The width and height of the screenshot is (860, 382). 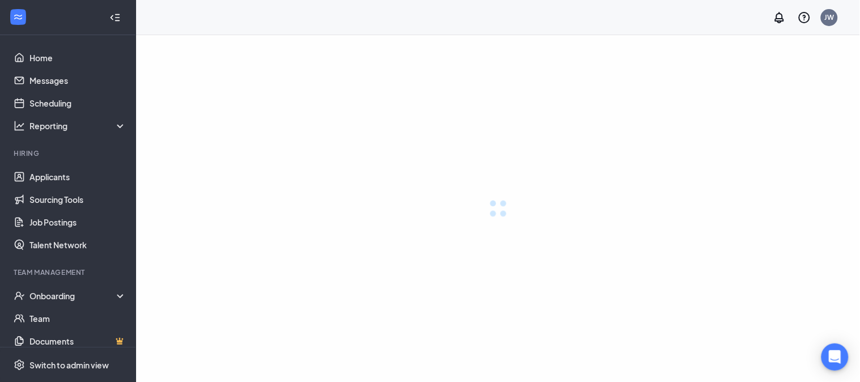 I want to click on svg: QuestionInfo, so click(x=804, y=18).